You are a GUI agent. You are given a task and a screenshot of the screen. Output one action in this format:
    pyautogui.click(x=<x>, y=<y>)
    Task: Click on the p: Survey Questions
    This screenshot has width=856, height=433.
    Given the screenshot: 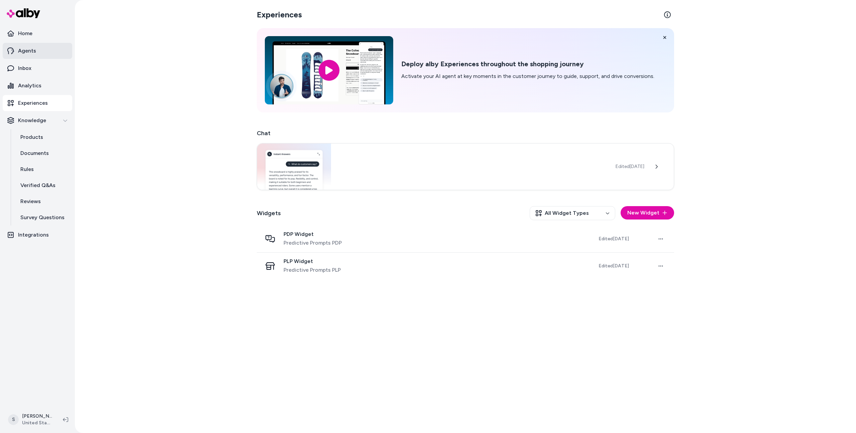 What is the action you would take?
    pyautogui.click(x=42, y=217)
    